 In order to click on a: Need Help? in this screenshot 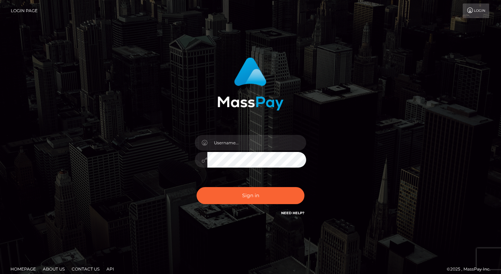, I will do `click(292, 213)`.